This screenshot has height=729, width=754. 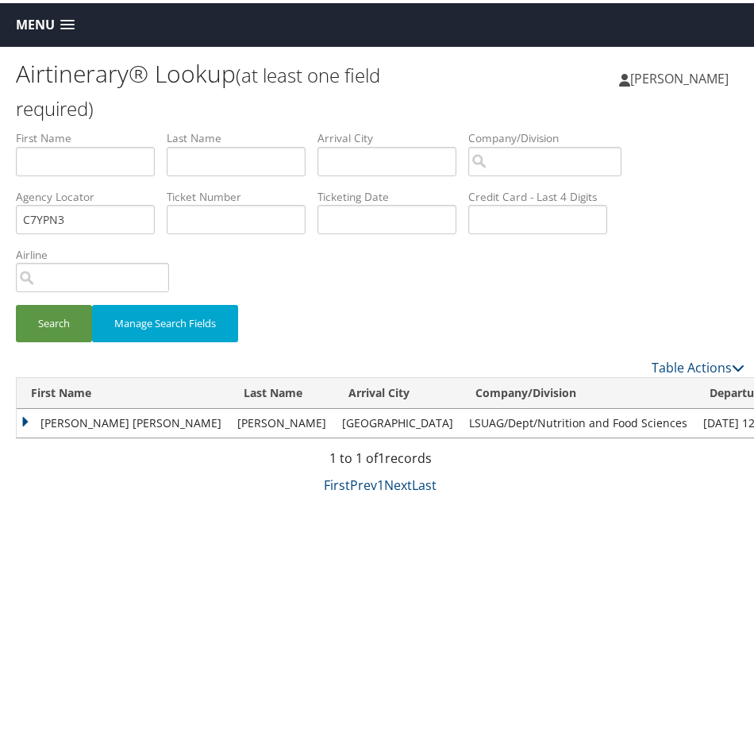 I want to click on label: Ticketing Date, so click(x=393, y=194).